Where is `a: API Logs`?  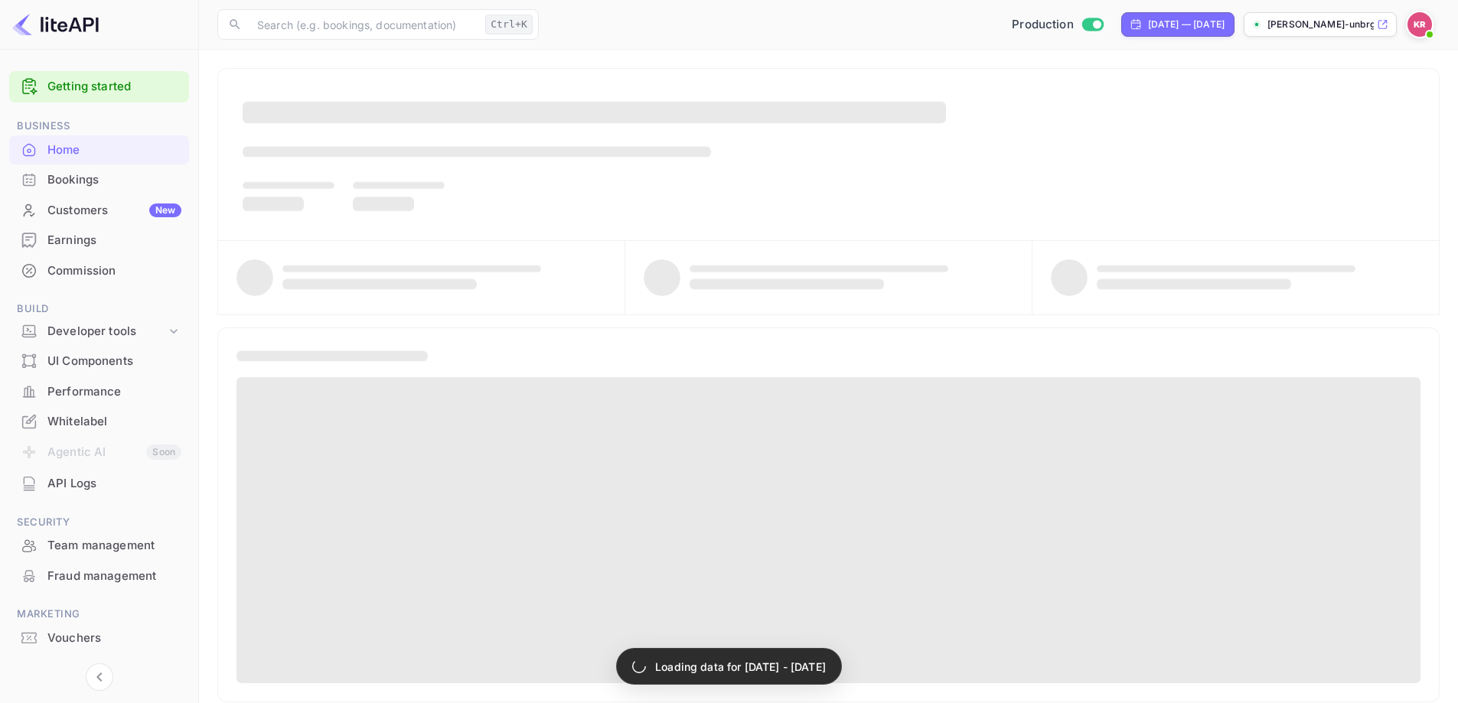 a: API Logs is located at coordinates (99, 483).